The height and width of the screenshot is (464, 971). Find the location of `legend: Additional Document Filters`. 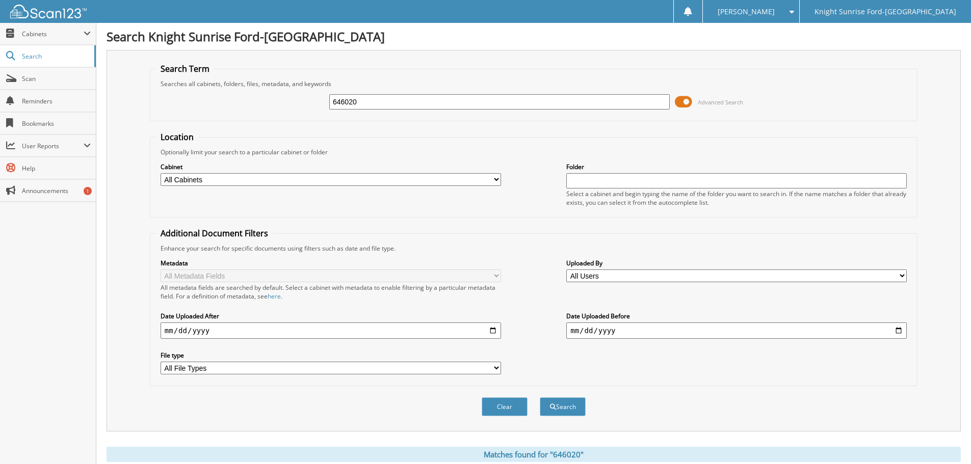

legend: Additional Document Filters is located at coordinates (214, 233).